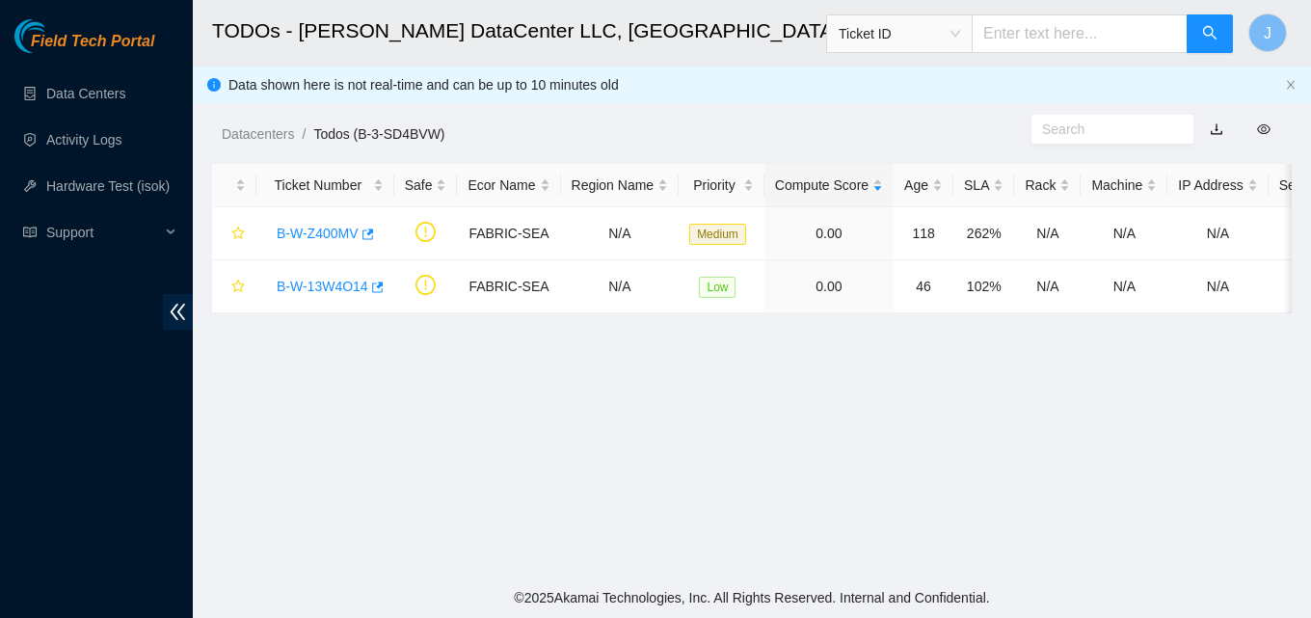  Describe the element at coordinates (1264, 129) in the screenshot. I see `span: eye` at that location.